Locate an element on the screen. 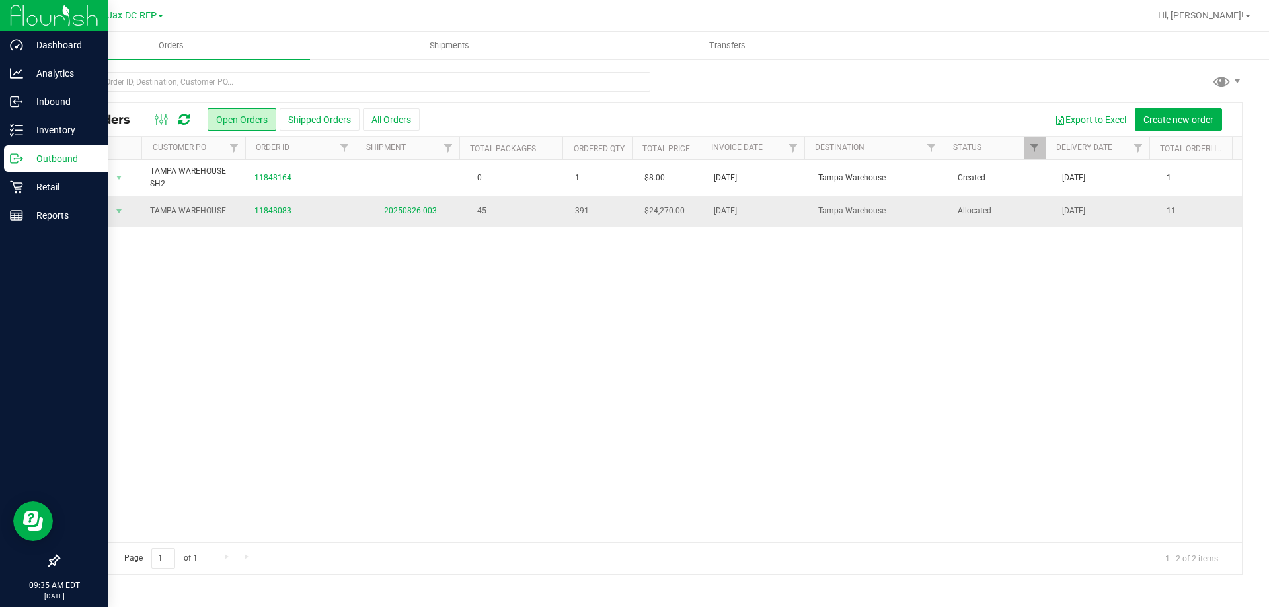 This screenshot has width=1269, height=607. button: Export to Excel is located at coordinates (1090, 120).